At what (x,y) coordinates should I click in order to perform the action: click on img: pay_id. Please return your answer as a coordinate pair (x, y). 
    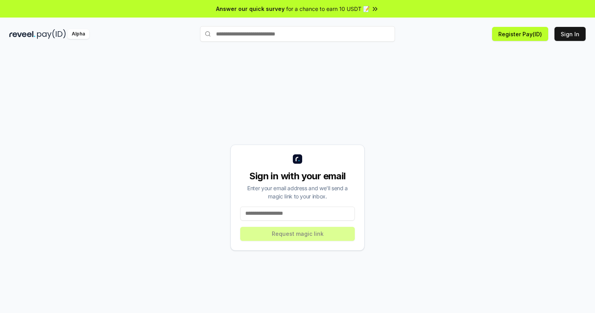
    Looking at the image, I should click on (51, 34).